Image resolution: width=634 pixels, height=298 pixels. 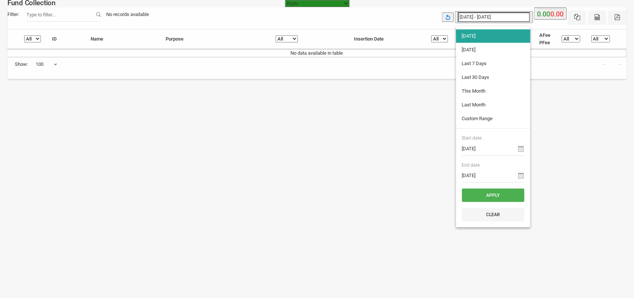 I want to click on li: PFee, so click(x=545, y=43).